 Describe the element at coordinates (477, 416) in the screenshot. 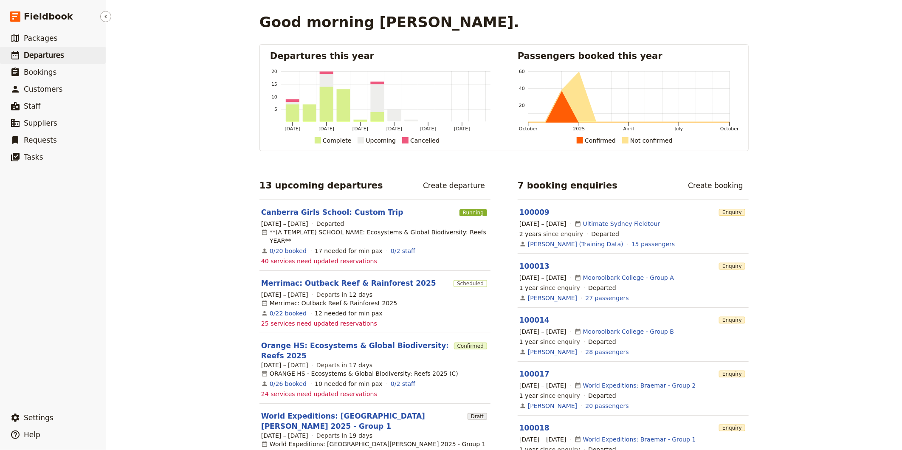

I see `span: Draft` at that location.